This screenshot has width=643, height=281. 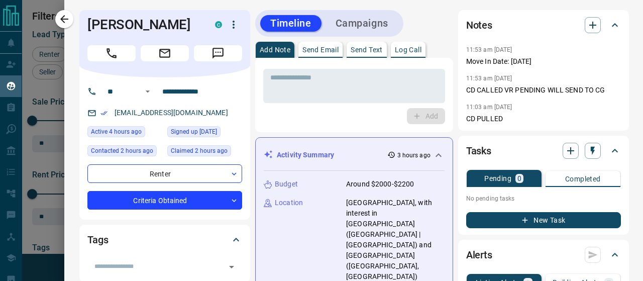 I want to click on p: Activity Summary, so click(x=306, y=155).